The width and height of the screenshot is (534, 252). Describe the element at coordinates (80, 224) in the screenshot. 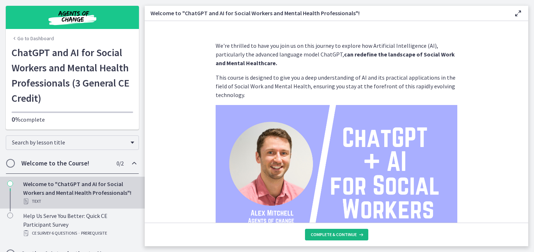

I see `div: Help Us Serve You Better: Quick CE Participant Survey` at that location.